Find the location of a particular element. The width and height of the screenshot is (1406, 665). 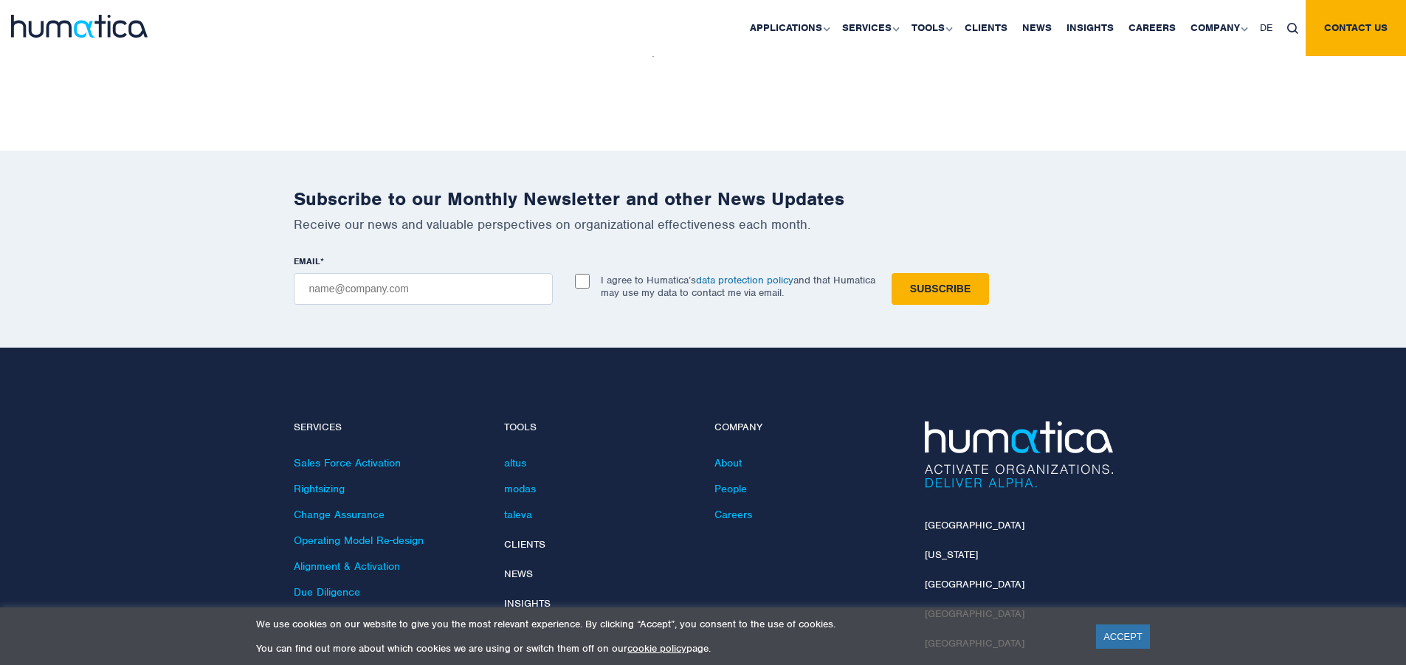

a: modas is located at coordinates (520, 489).